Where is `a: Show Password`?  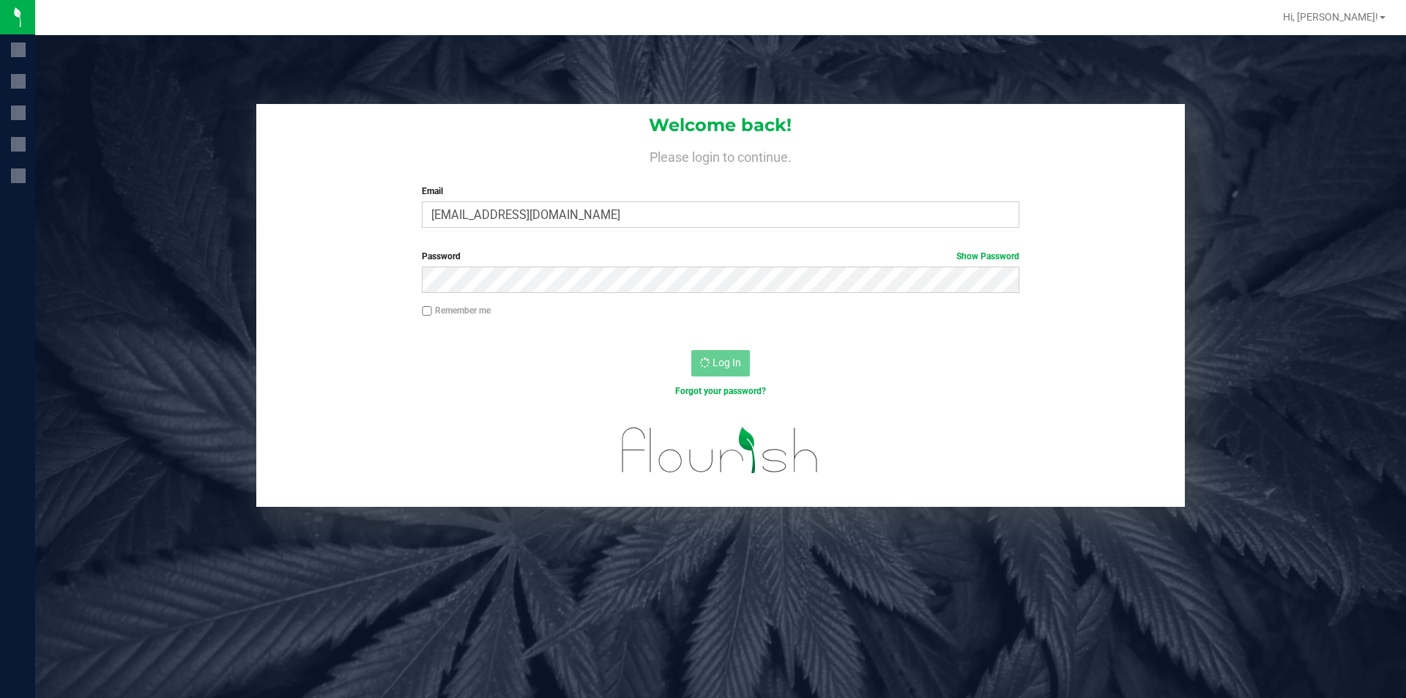
a: Show Password is located at coordinates (988, 256).